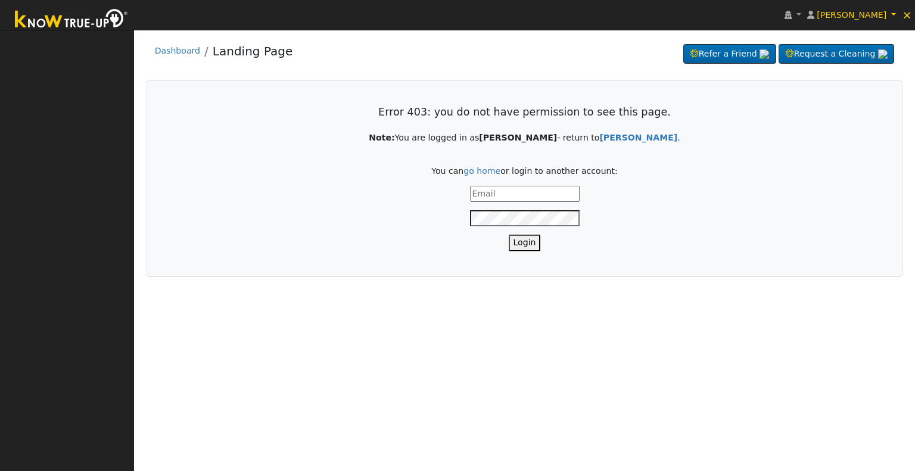 This screenshot has width=915, height=471. What do you see at coordinates (524, 138) in the screenshot?
I see `p: You are logged in as - return to .` at bounding box center [524, 138].